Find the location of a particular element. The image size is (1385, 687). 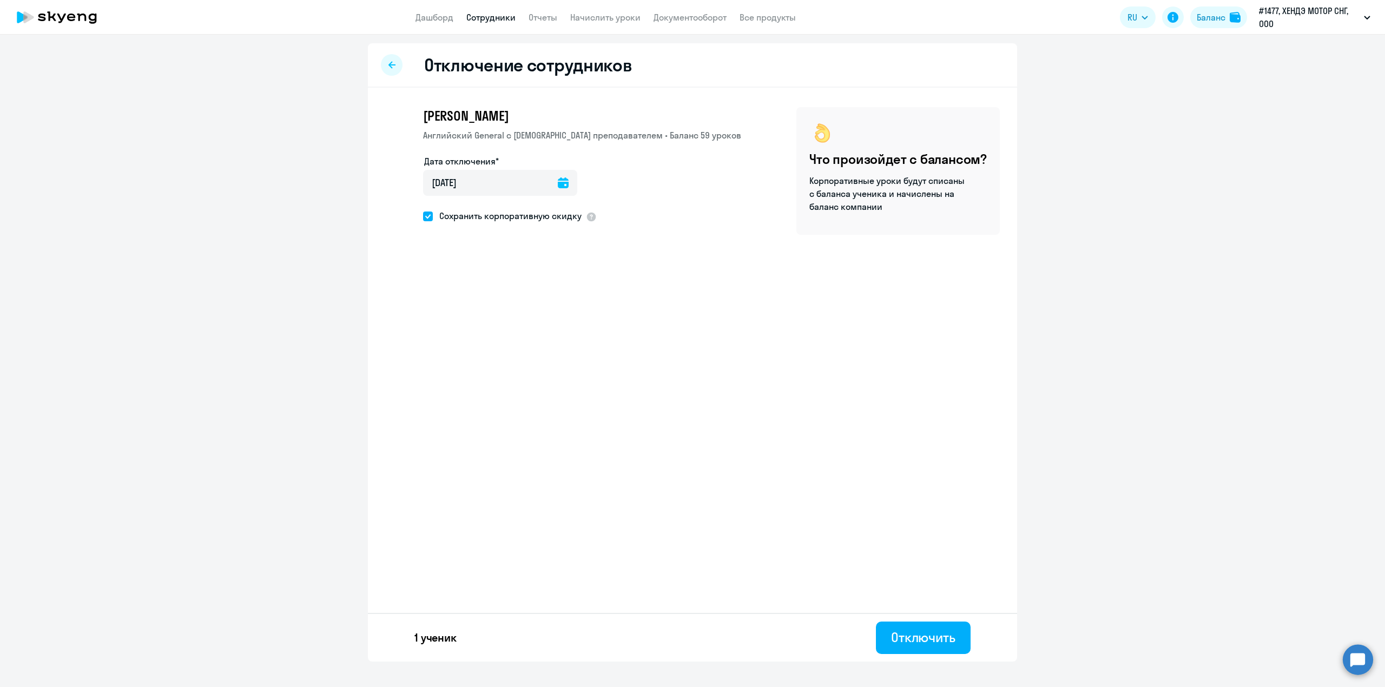

span: Сохранить корпоративную скидку is located at coordinates (507, 216).